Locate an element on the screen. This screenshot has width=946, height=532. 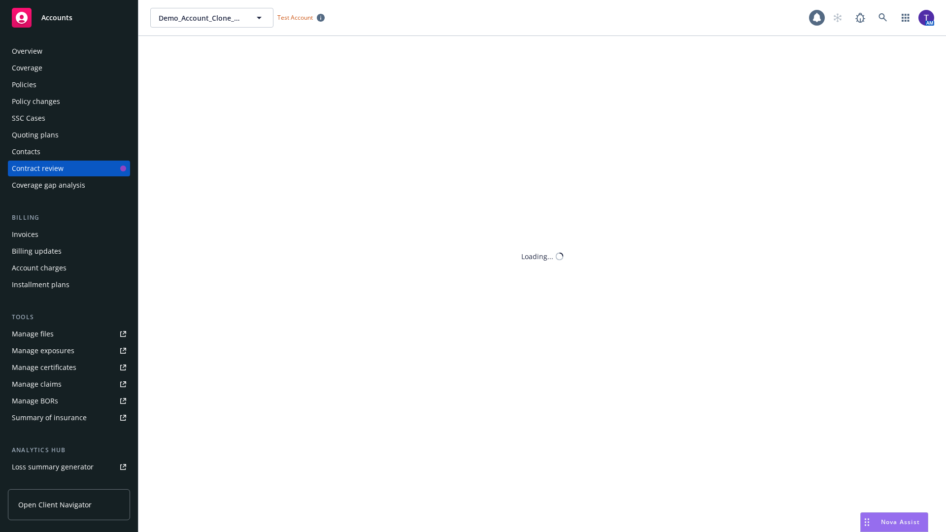
a: Manage BORs is located at coordinates (69, 401).